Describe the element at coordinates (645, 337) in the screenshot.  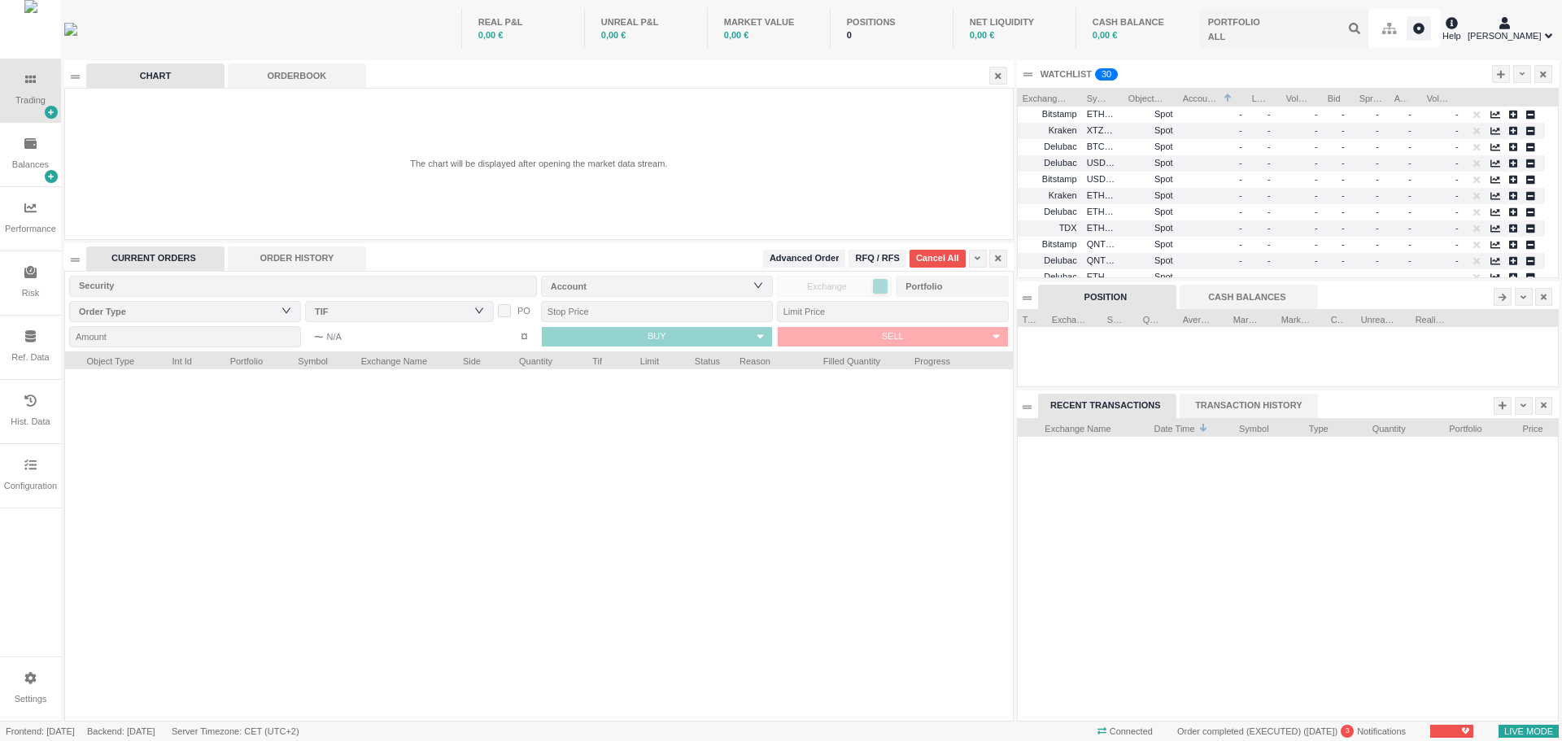
I see `button: BUY` at that location.